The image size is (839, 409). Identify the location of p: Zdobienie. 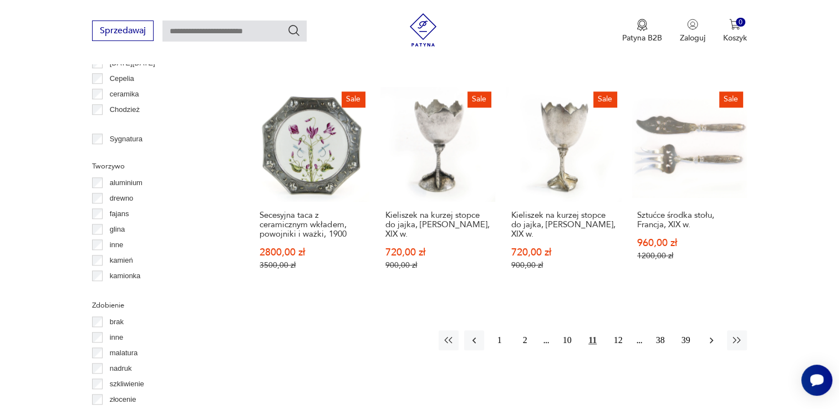
(160, 305).